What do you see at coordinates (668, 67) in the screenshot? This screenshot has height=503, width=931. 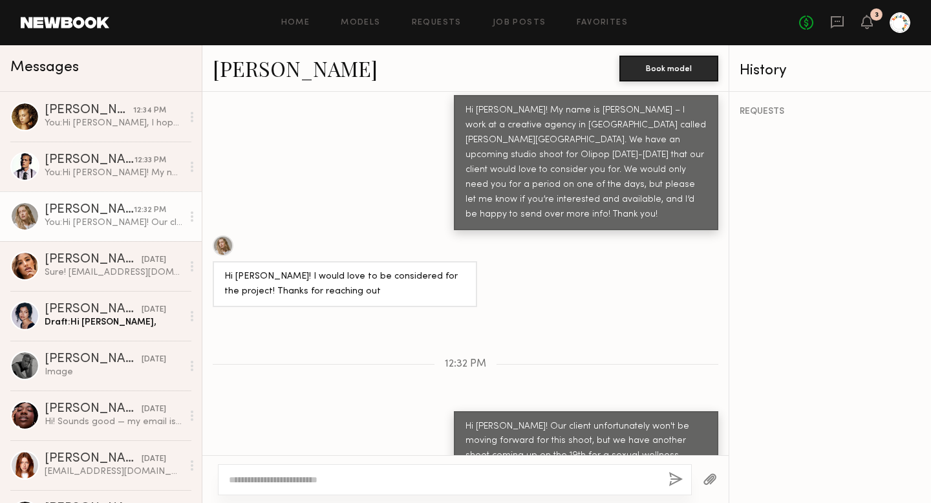 I see `a: Book model` at bounding box center [668, 67].